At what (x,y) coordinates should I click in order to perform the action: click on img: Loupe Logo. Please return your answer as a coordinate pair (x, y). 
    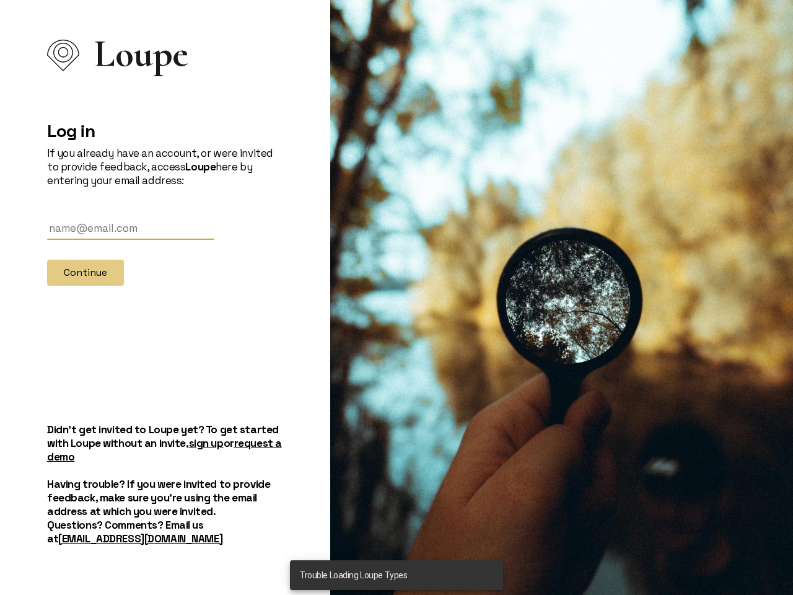
    Looking at the image, I should click on (63, 55).